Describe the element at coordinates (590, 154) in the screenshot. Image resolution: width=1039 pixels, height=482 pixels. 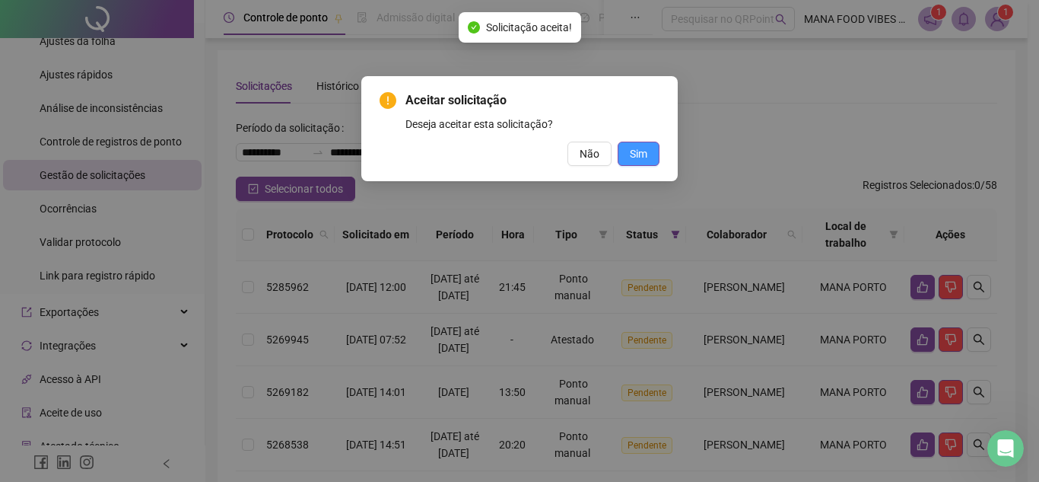
I see `button: Não` at that location.